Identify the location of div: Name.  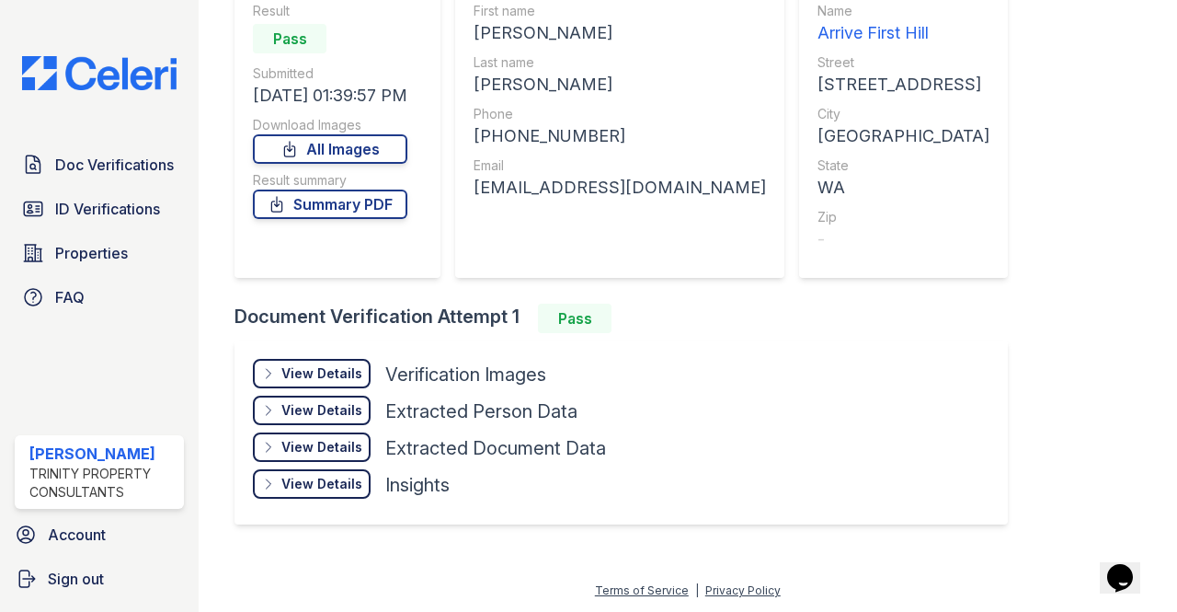
(903, 11).